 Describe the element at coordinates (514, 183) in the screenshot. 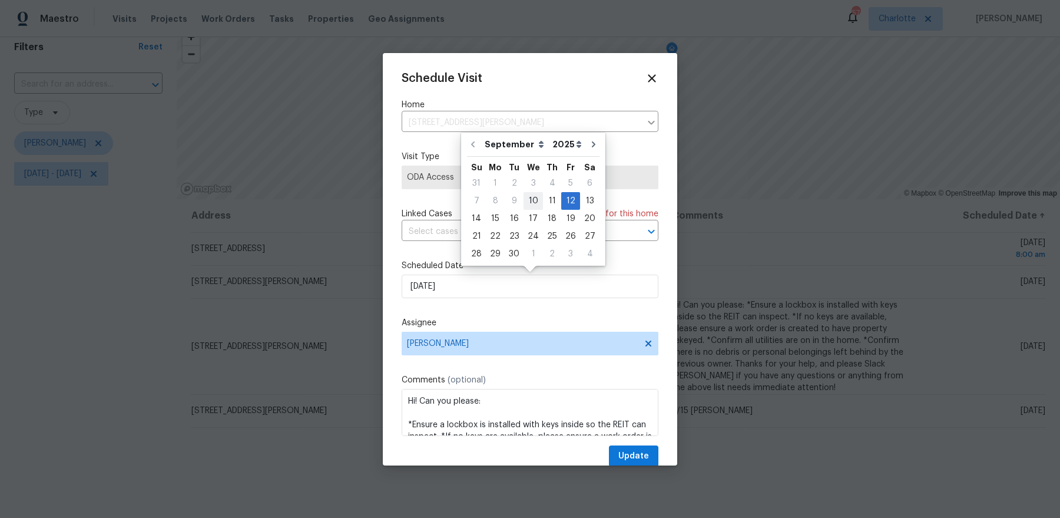

I see `div: Tue Sep 02 2025` at that location.